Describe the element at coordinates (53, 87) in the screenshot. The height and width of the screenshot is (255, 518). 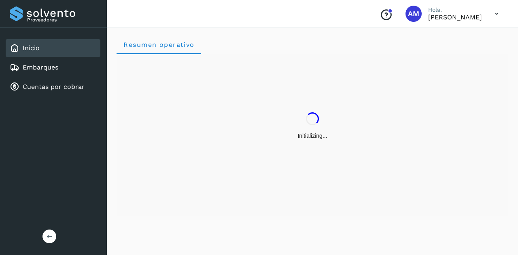
I see `div: Cuentas por cobrar` at that location.